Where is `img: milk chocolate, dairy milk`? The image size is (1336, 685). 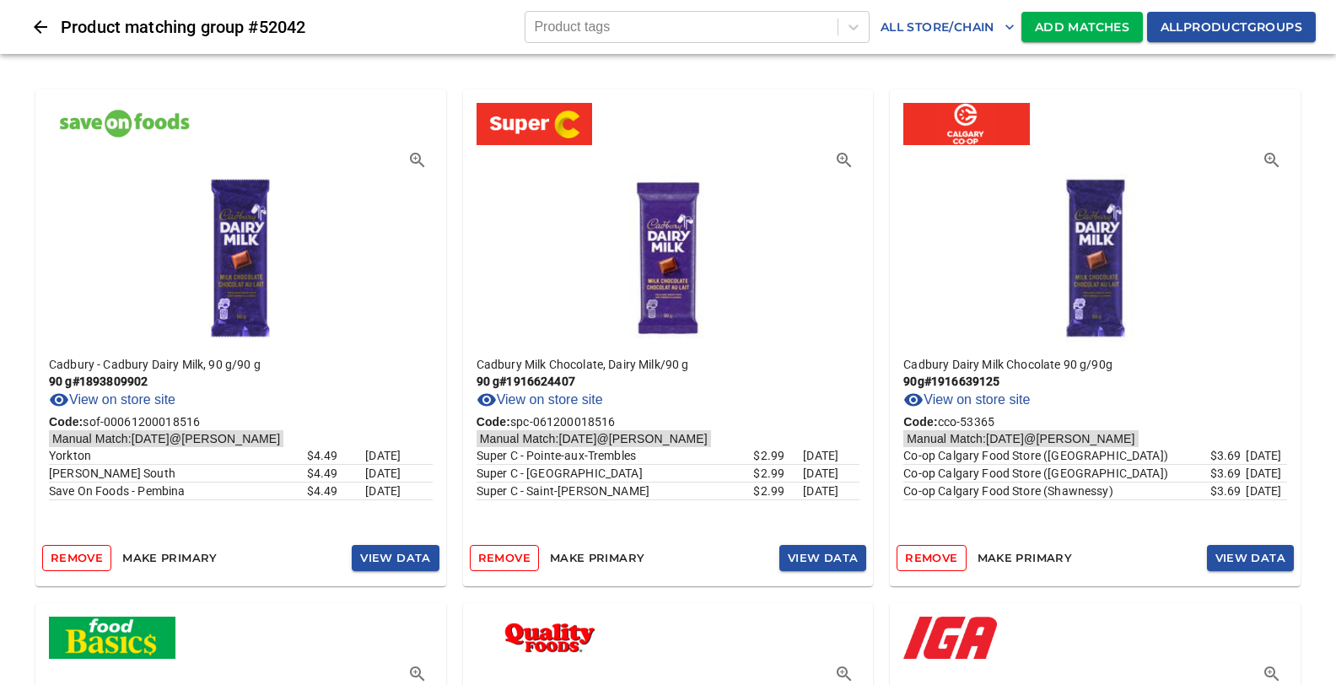 img: milk chocolate, dairy milk is located at coordinates (668, 254).